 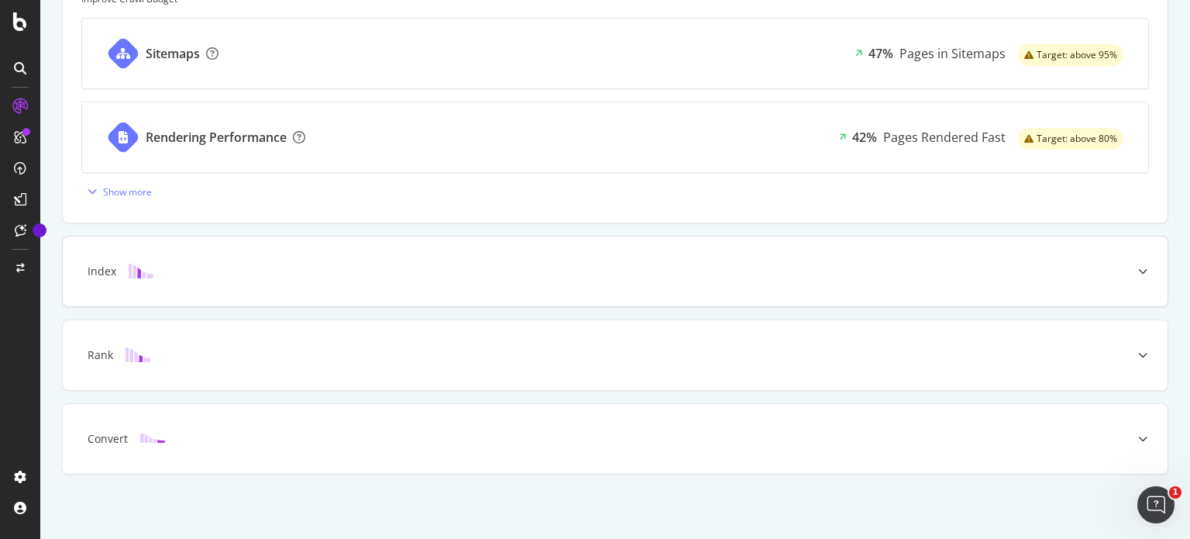 What do you see at coordinates (615, 53) in the screenshot?
I see `a: Sitemaps47%Pages in Sitemapswarning label` at bounding box center [615, 53].